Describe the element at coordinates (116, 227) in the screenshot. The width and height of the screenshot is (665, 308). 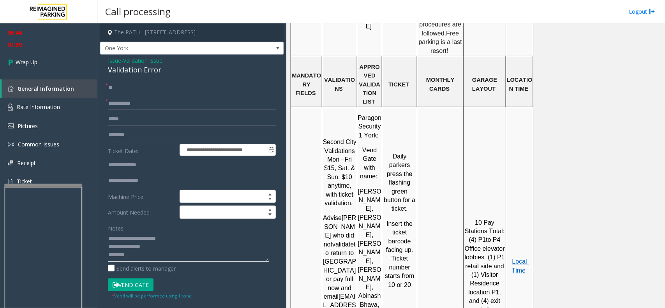
I see `label: Notes:` at that location.